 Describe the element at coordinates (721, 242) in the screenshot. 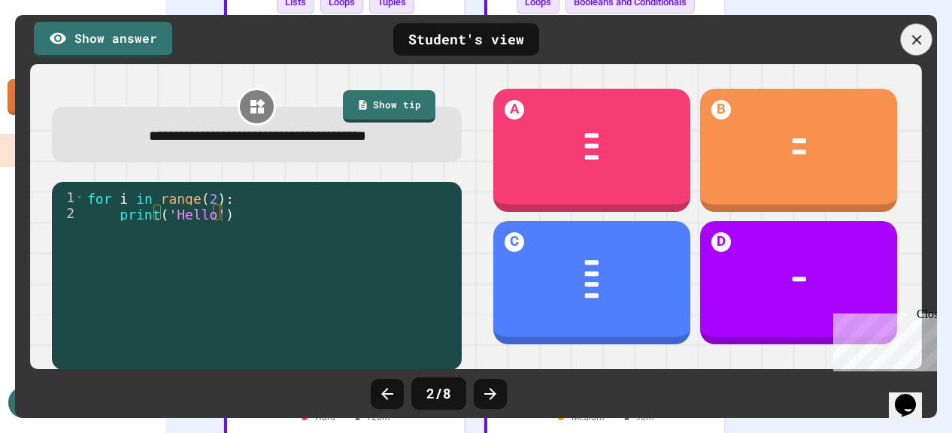

I see `h1: D` at that location.